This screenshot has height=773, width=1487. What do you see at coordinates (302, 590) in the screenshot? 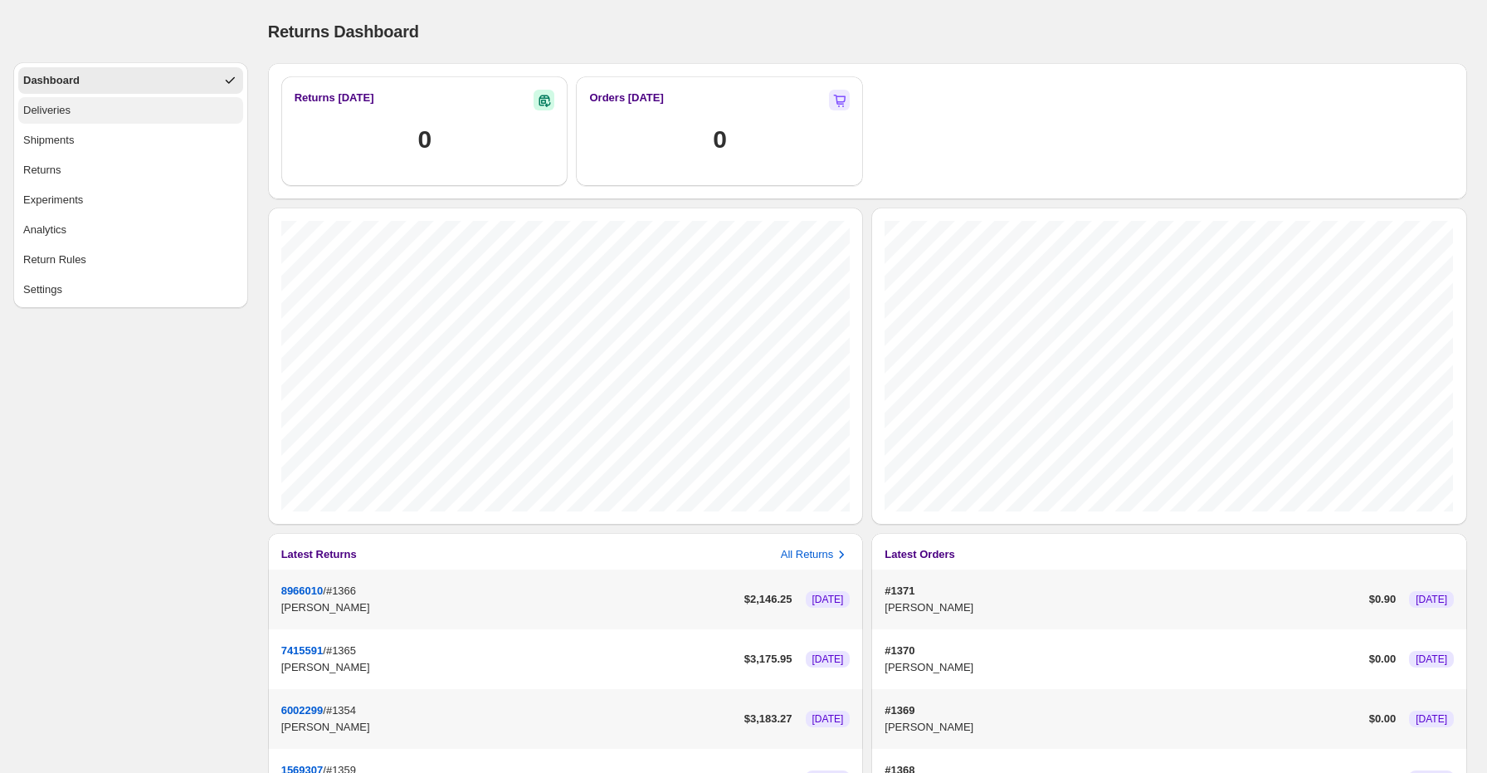
I see `p: 8966010` at bounding box center [302, 590].